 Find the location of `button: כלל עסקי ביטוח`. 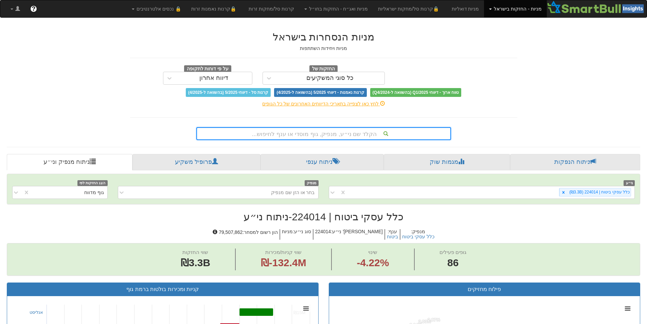

button: כלל עסקי ביטוח is located at coordinates (418, 236).